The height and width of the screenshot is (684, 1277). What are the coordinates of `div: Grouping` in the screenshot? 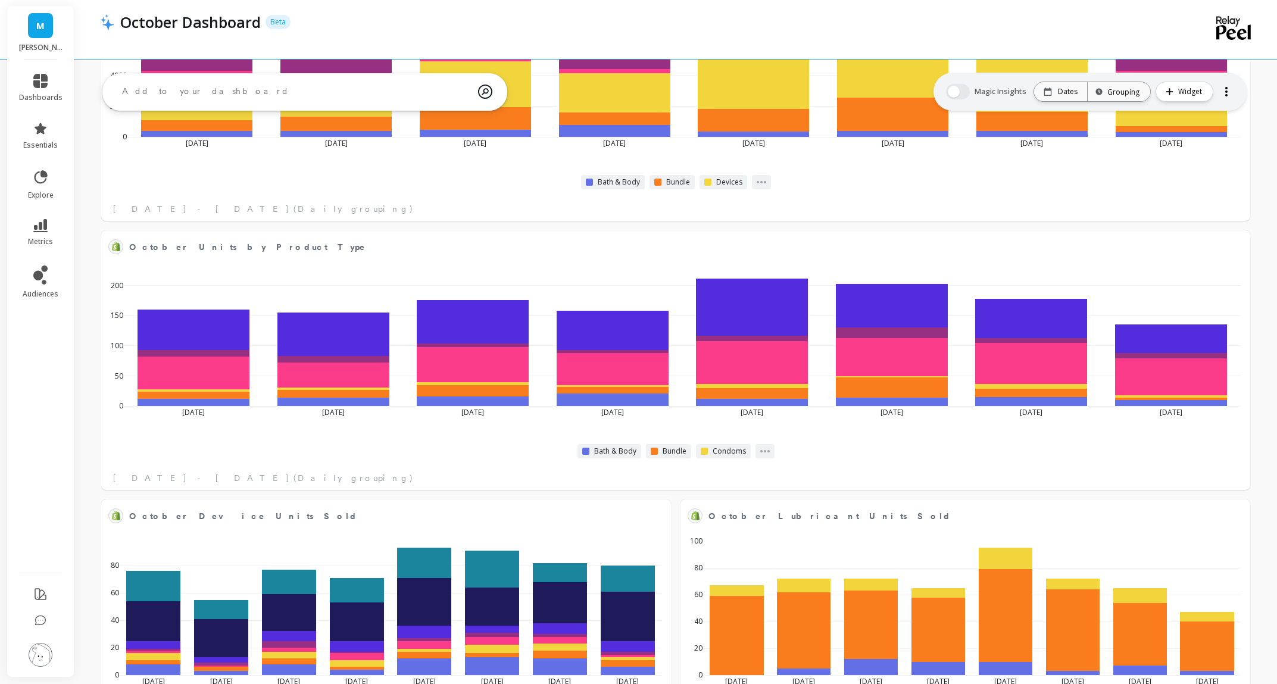 It's located at (1119, 92).